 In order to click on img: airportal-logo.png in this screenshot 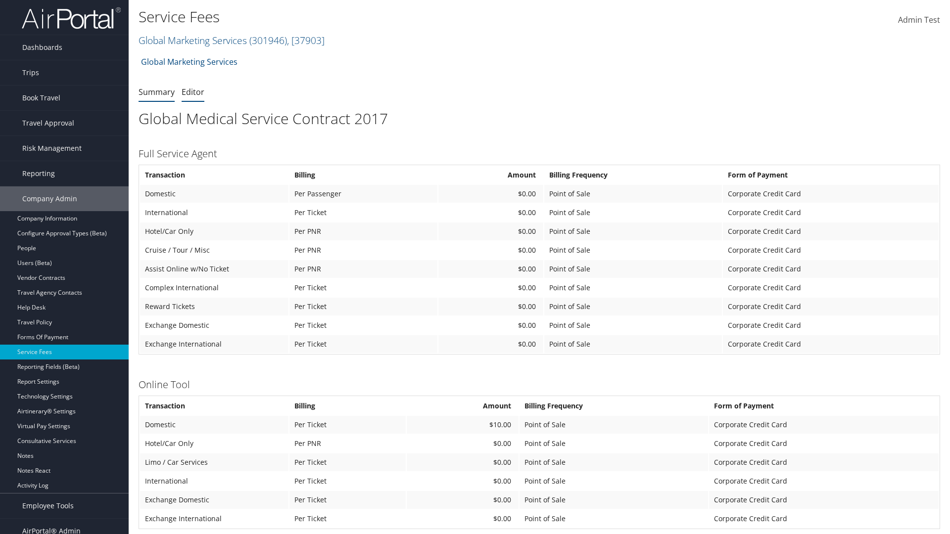, I will do `click(71, 18)`.